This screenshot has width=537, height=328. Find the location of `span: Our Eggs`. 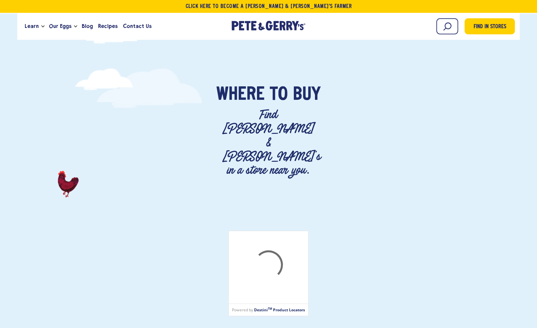

span: Our Eggs is located at coordinates (60, 26).